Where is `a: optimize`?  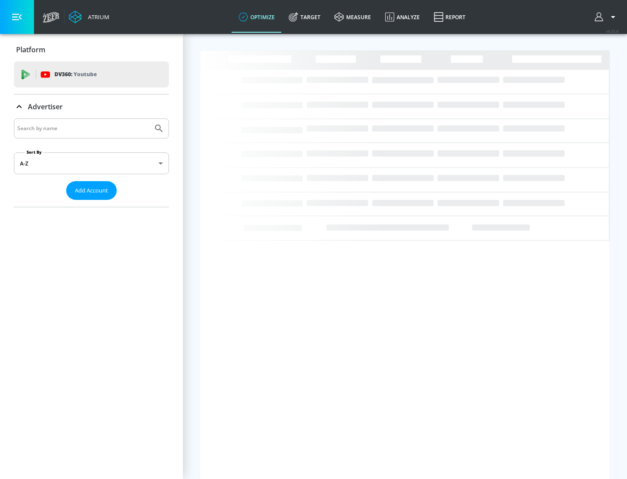 a: optimize is located at coordinates (256, 17).